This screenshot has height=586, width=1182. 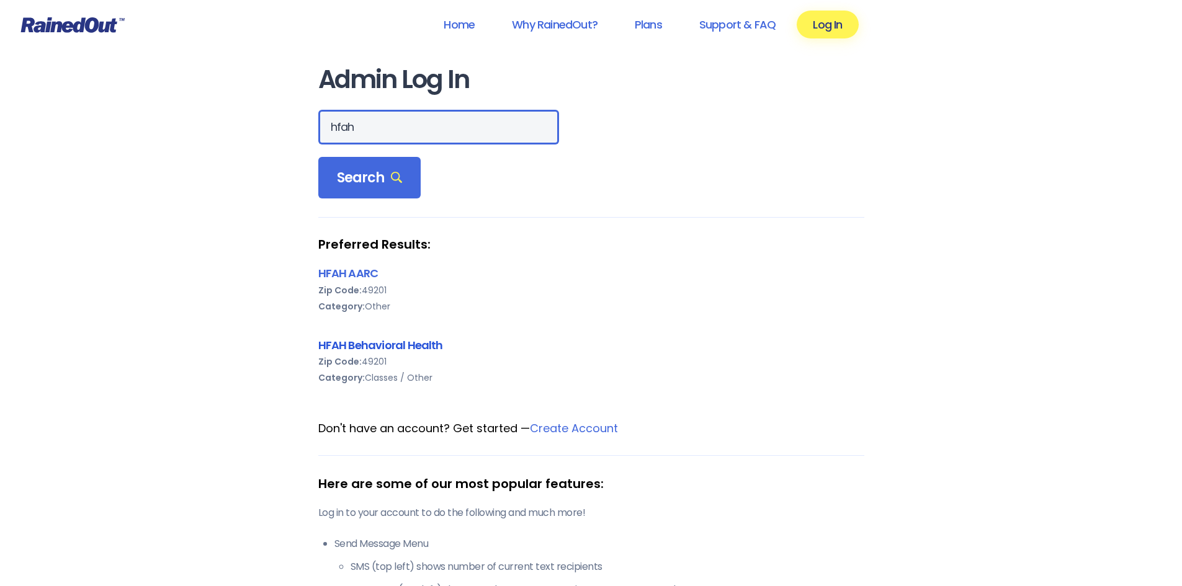 I want to click on p: Log in to your account to do the following and much more!, so click(x=591, y=513).